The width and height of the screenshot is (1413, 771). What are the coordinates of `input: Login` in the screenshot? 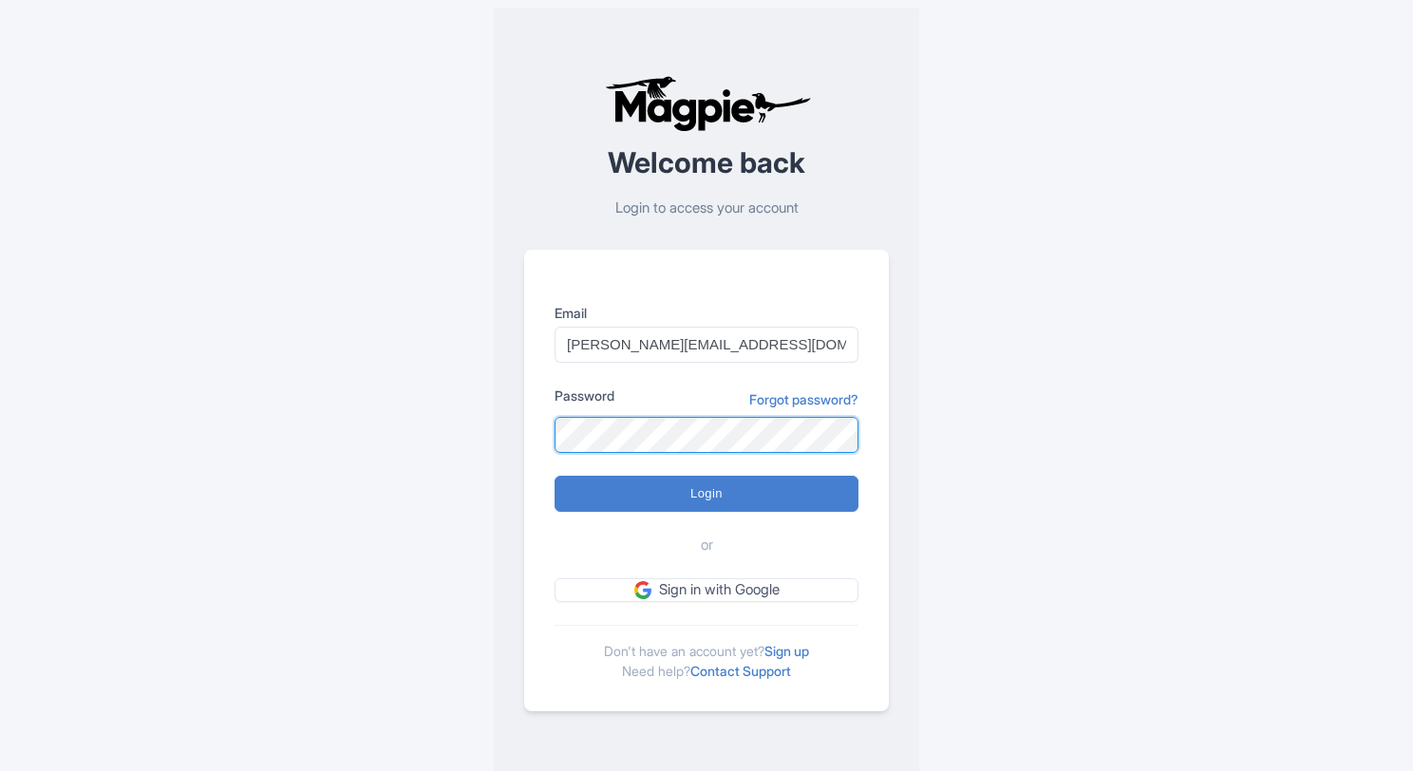 It's located at (706, 494).